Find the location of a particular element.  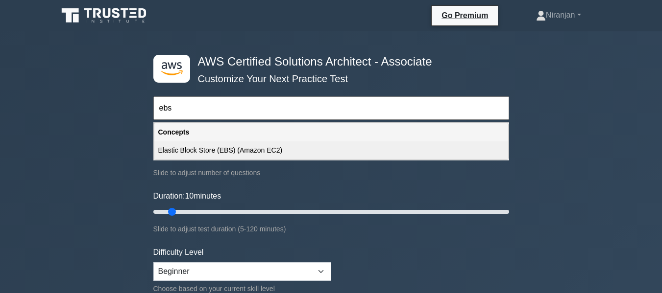

span: 10 is located at coordinates (189, 196).